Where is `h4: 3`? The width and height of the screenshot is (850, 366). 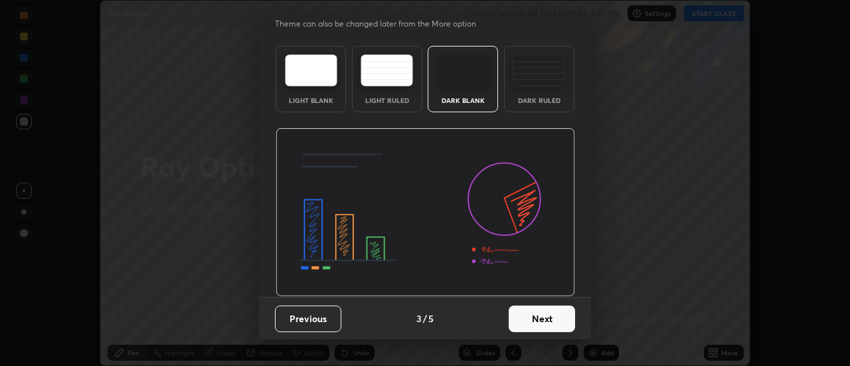
h4: 3 is located at coordinates (419, 318).